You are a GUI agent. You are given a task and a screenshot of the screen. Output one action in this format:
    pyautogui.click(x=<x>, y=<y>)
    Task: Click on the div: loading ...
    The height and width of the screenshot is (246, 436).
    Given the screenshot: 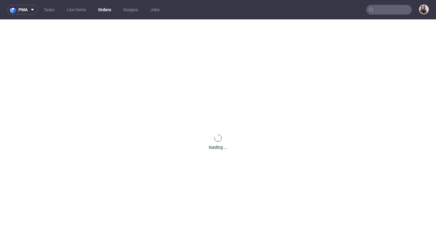 What is the action you would take?
    pyautogui.click(x=218, y=147)
    